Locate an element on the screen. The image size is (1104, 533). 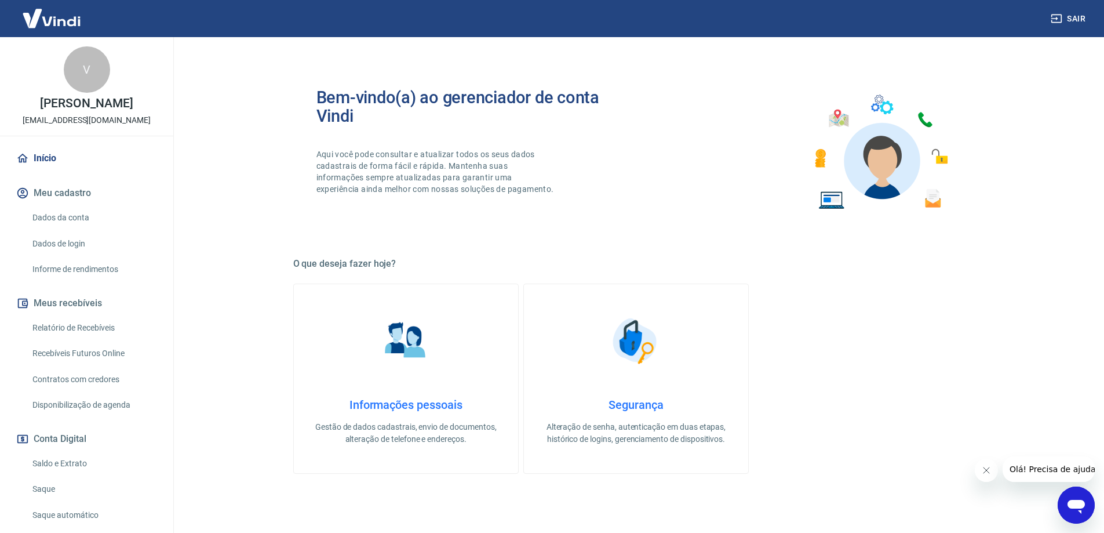
a: Relatório de Recebíveis is located at coordinates (93, 327).